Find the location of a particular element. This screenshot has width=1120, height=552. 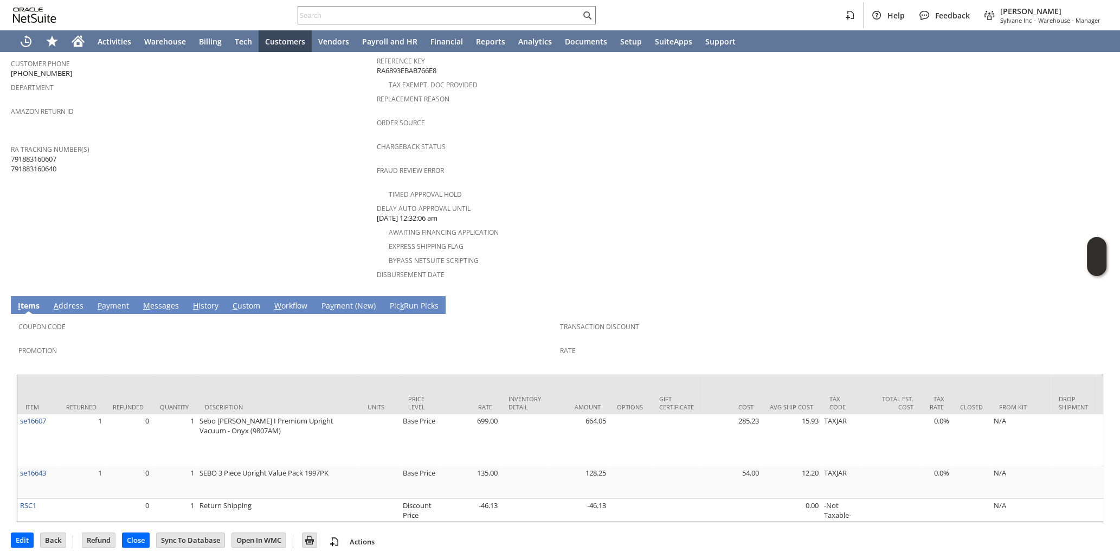

a: Disbursement Date is located at coordinates (411, 274).